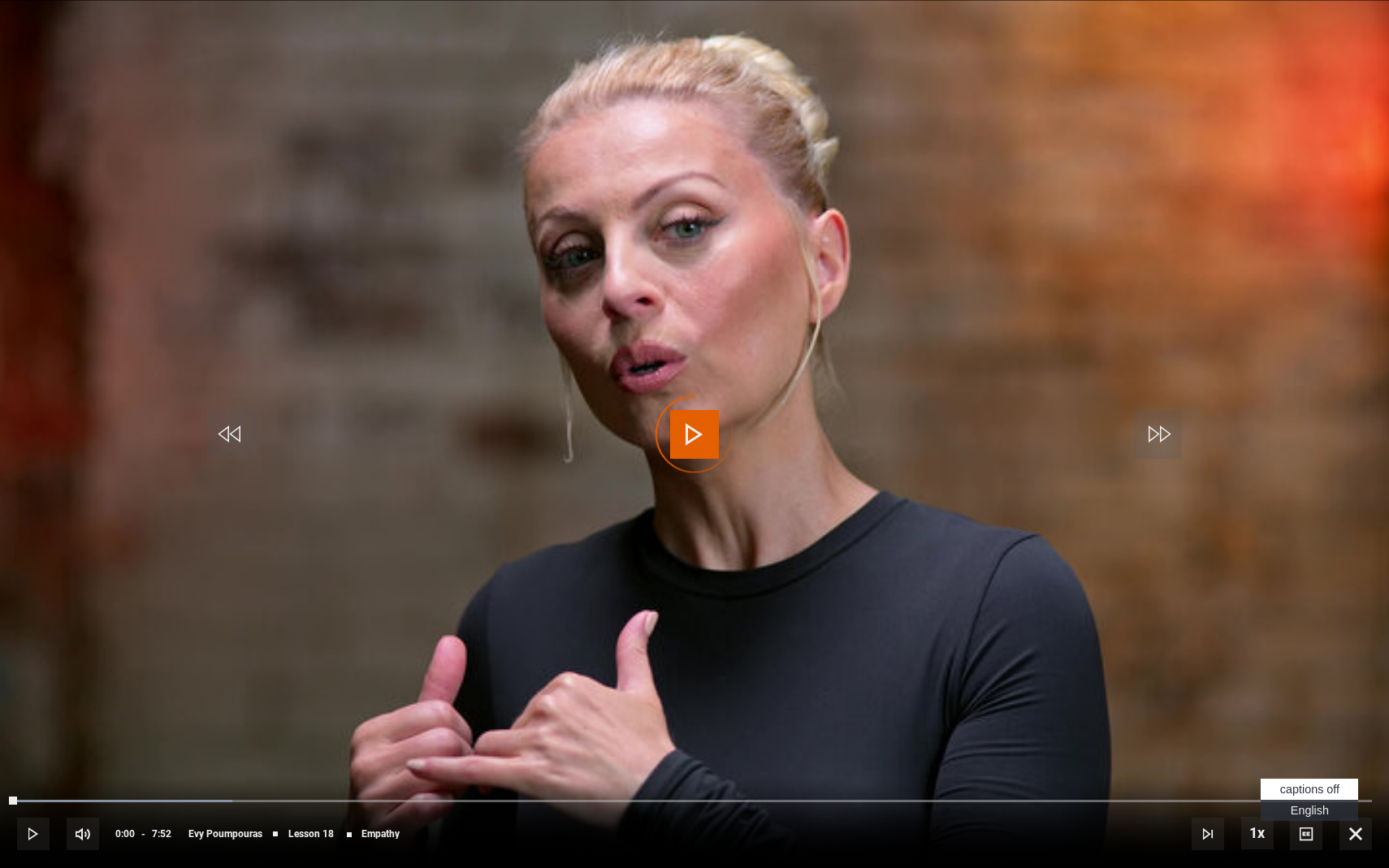 The image size is (1389, 868). I want to click on div: Progress Bar, so click(695, 801).